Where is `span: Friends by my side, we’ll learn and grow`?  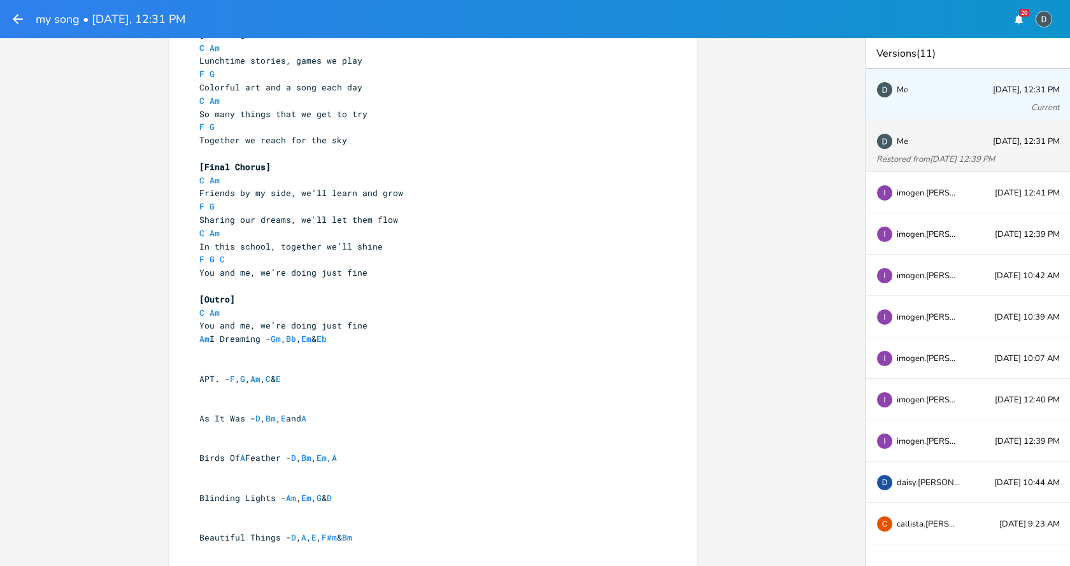
span: Friends by my side, we’ll learn and grow is located at coordinates (301, 193).